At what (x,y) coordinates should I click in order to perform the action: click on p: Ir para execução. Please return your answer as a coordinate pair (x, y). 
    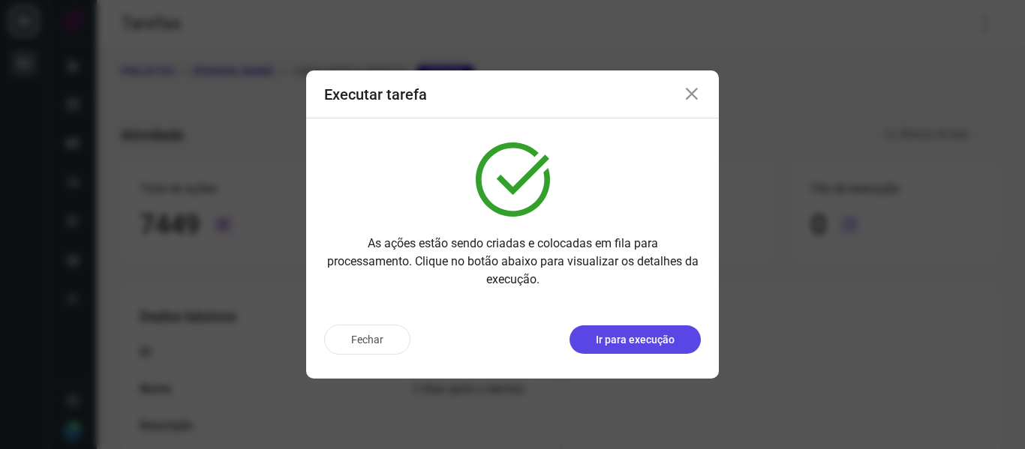
    Looking at the image, I should click on (635, 340).